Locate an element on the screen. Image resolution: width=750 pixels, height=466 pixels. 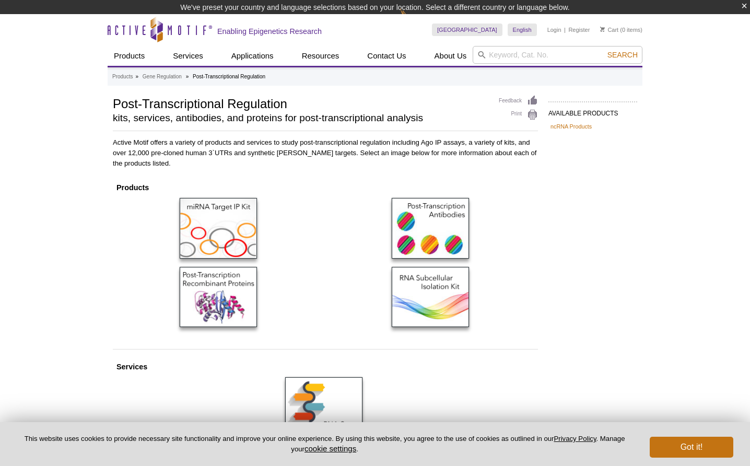
li: (0 items) is located at coordinates (621, 30).